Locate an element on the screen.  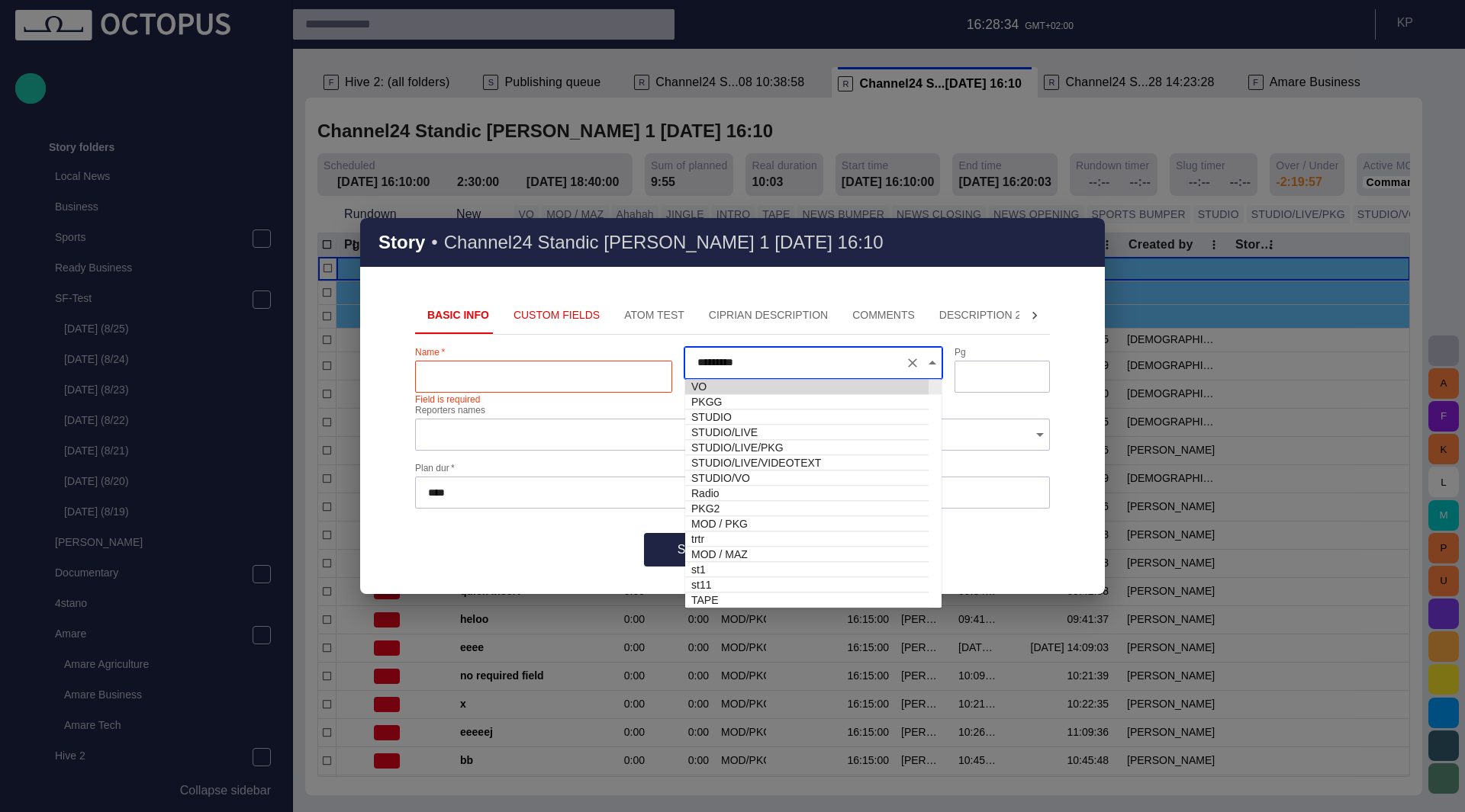
td: MOD / MAZ is located at coordinates (807, 554).